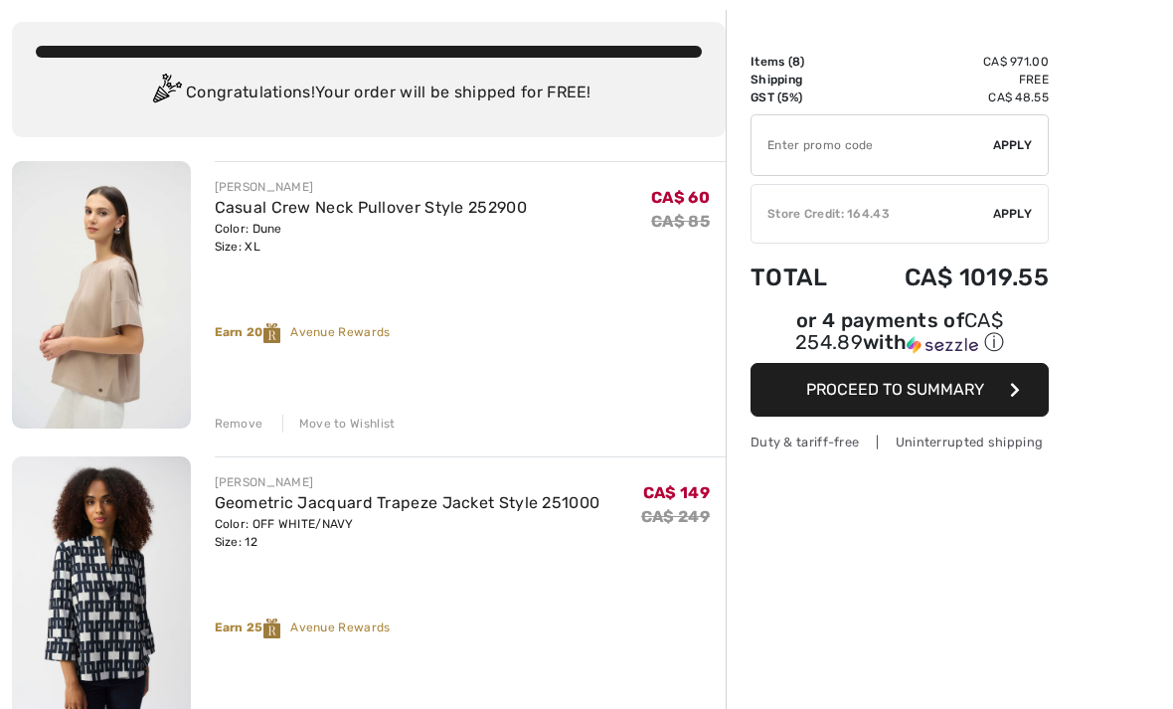  I want to click on span: 8, so click(796, 62).